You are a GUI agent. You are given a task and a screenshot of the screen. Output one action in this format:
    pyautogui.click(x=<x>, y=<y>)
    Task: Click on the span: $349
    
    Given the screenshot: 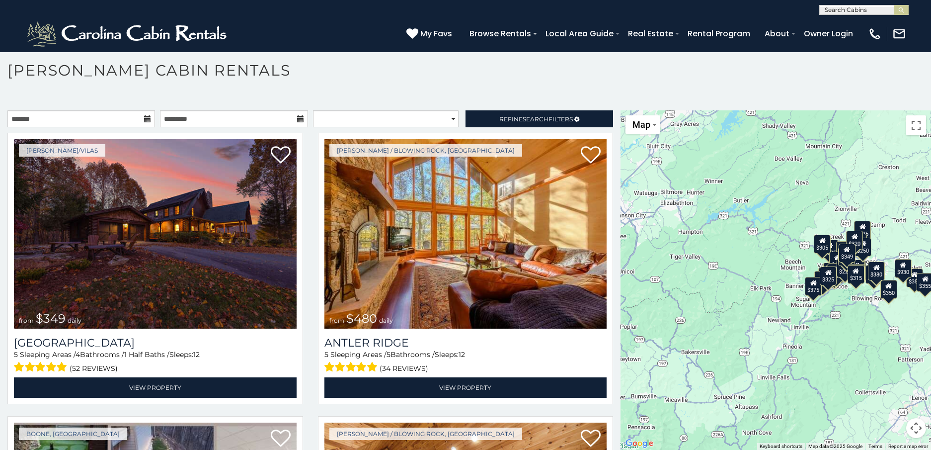 What is the action you would take?
    pyautogui.click(x=51, y=318)
    